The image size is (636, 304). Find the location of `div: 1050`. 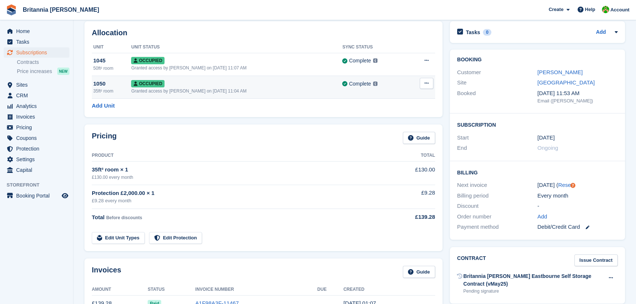

div: 1050 is located at coordinates (112, 84).